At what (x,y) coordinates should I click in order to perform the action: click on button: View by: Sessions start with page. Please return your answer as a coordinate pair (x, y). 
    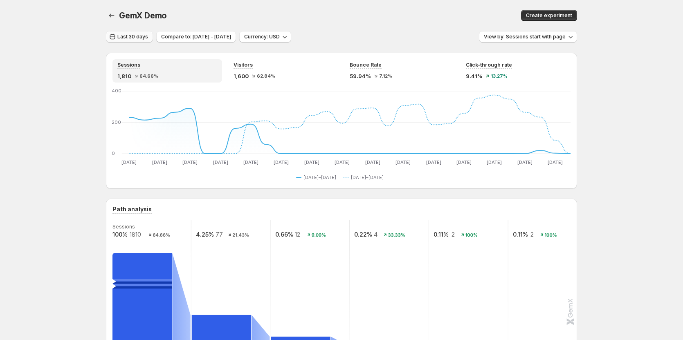
    Looking at the image, I should click on (528, 37).